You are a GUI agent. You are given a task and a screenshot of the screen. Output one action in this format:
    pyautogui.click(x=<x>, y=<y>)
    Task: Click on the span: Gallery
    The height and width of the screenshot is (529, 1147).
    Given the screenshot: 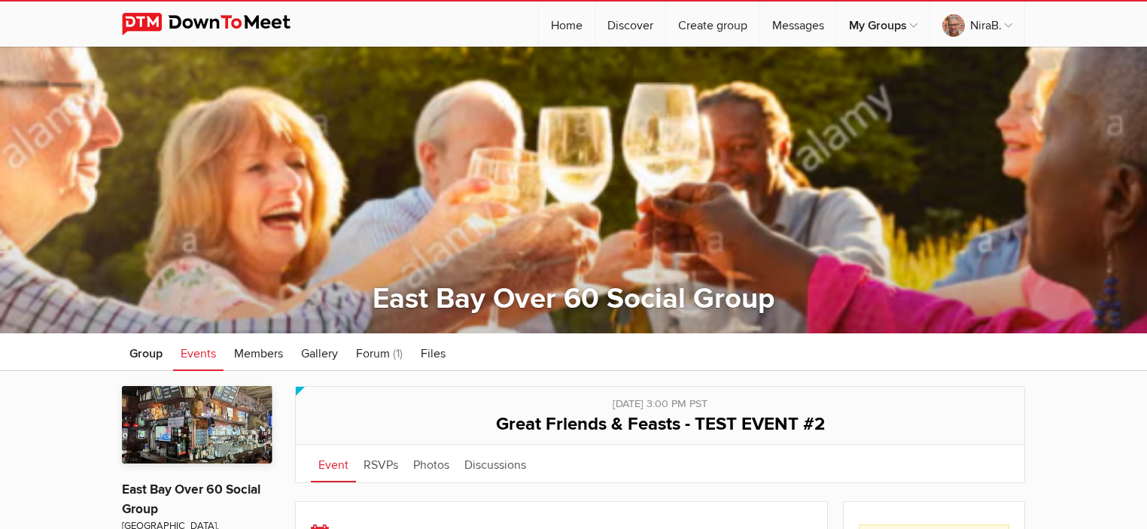 What is the action you would take?
    pyautogui.click(x=319, y=354)
    